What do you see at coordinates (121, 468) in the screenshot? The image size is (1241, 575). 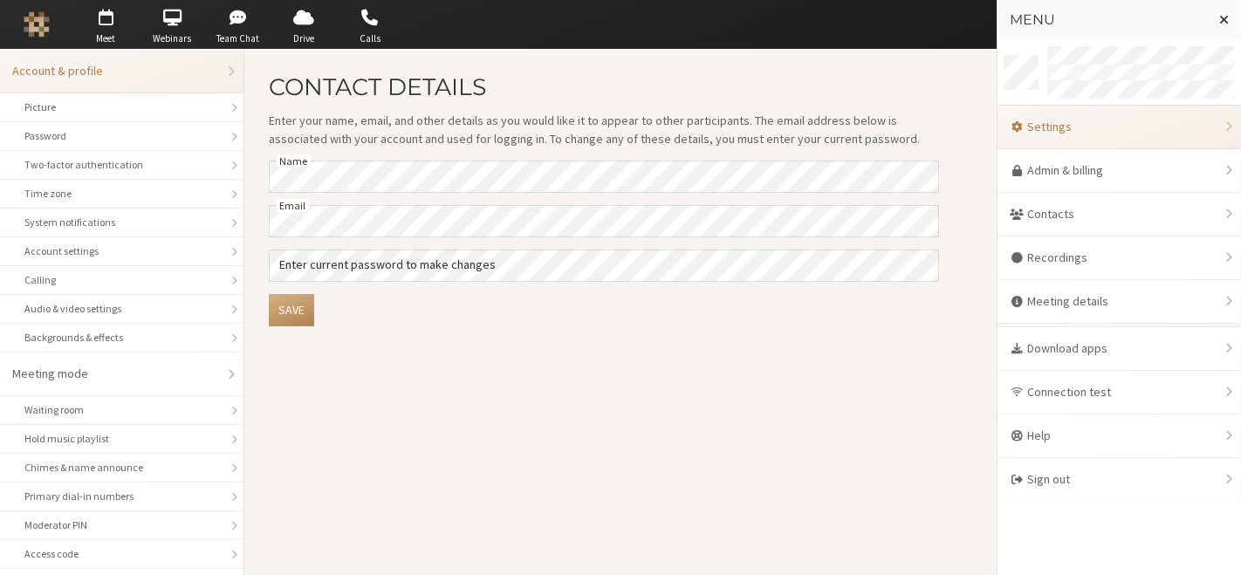 I see `div: Chimes & name announce` at bounding box center [121, 468].